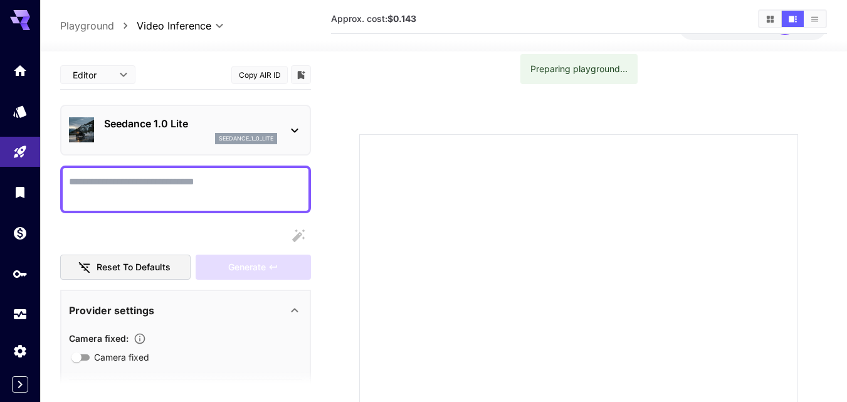 Image resolution: width=847 pixels, height=402 pixels. Describe the element at coordinates (20, 111) in the screenshot. I see `div: Models` at that location.